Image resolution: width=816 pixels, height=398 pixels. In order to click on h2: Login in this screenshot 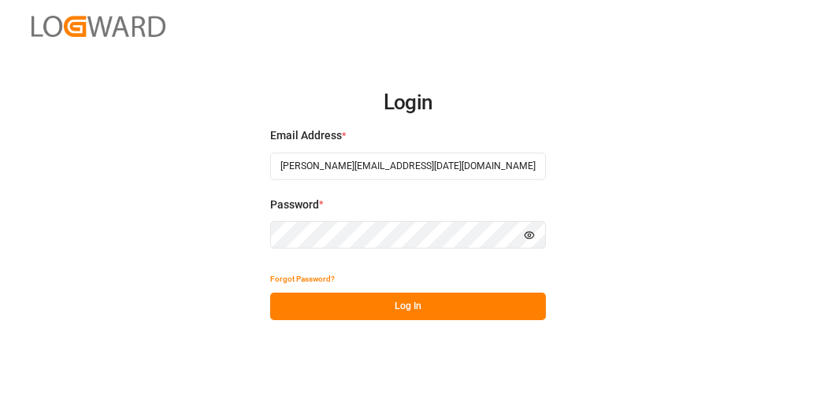, I will do `click(408, 103)`.